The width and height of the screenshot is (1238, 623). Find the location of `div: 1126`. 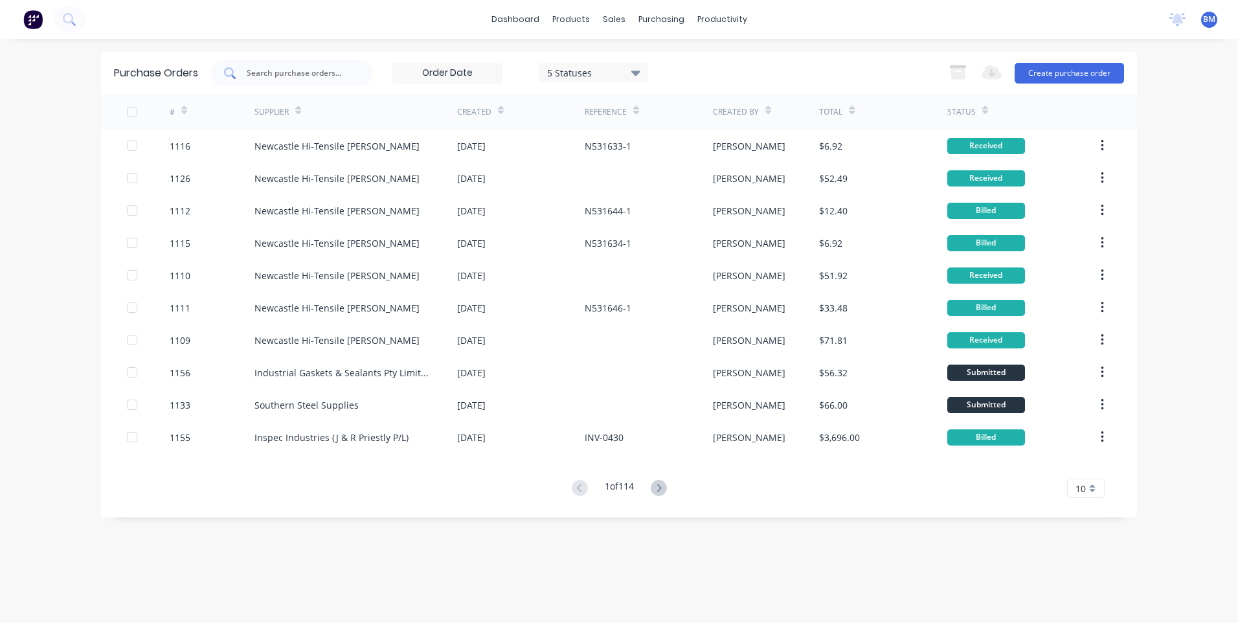

div: 1126 is located at coordinates (180, 178).